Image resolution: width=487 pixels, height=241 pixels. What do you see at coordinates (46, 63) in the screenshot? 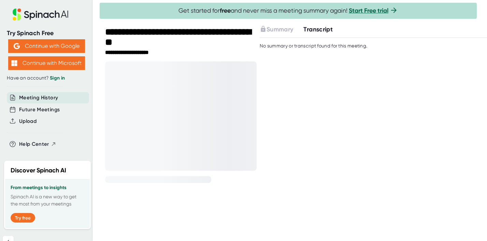
I see `a: Continue with Microsoft` at bounding box center [46, 63].